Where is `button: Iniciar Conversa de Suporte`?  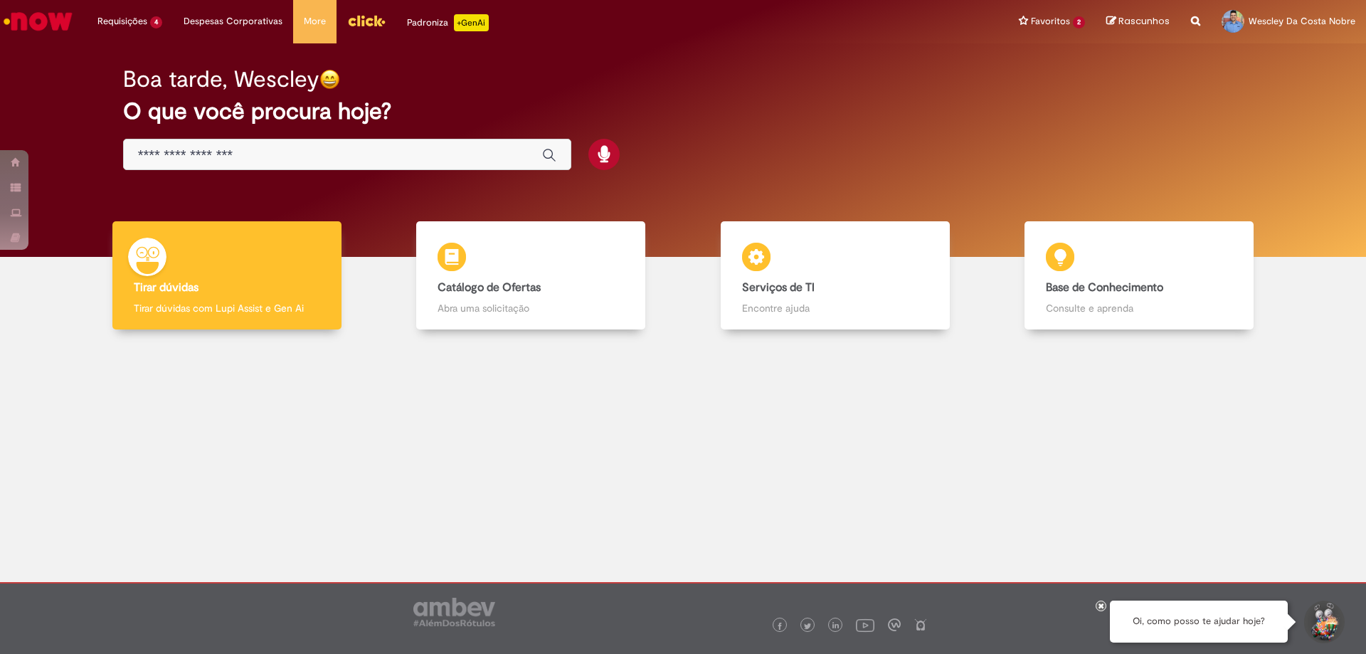
button: Iniciar Conversa de Suporte is located at coordinates (1323, 622).